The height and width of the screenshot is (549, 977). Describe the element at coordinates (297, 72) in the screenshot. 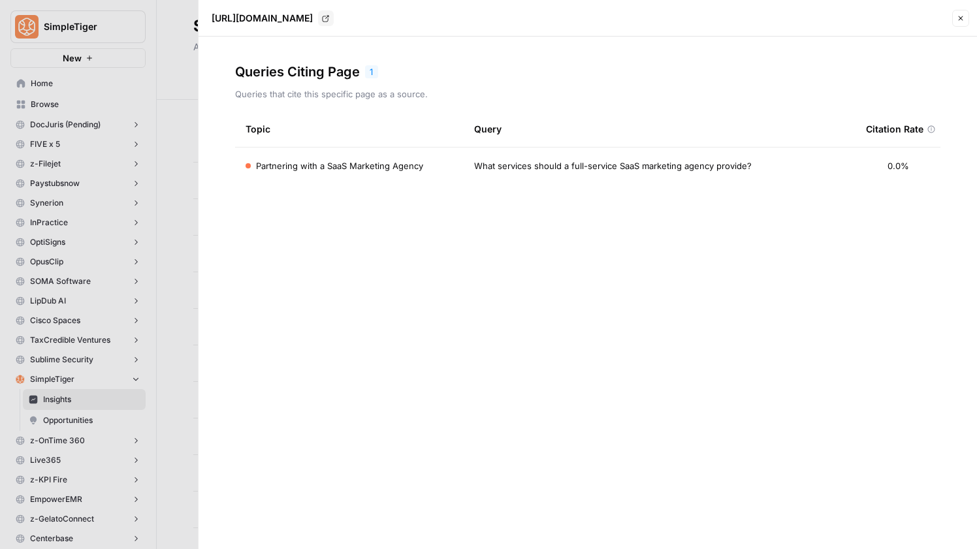

I see `h3: Queries Citing Page` at that location.